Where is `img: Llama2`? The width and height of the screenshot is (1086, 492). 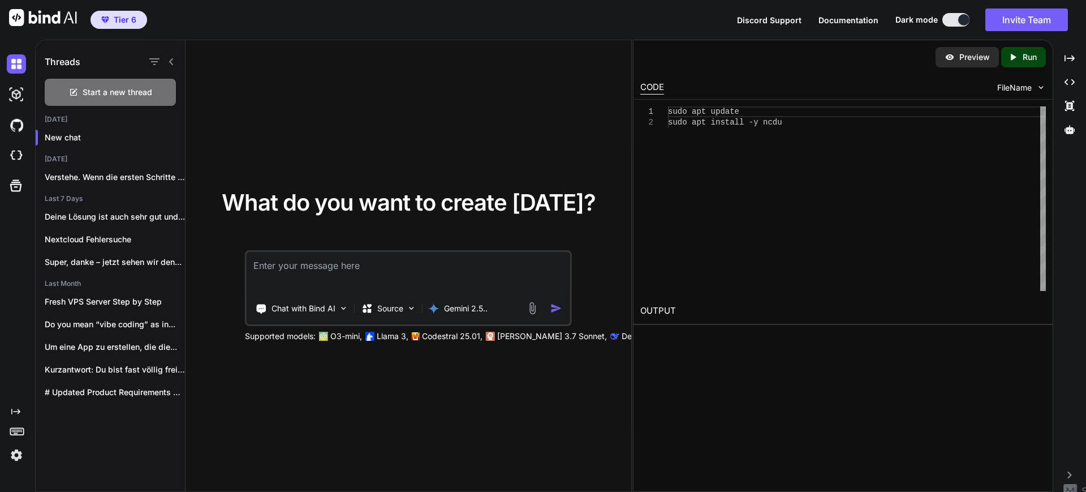 img: Llama2 is located at coordinates (370, 336).